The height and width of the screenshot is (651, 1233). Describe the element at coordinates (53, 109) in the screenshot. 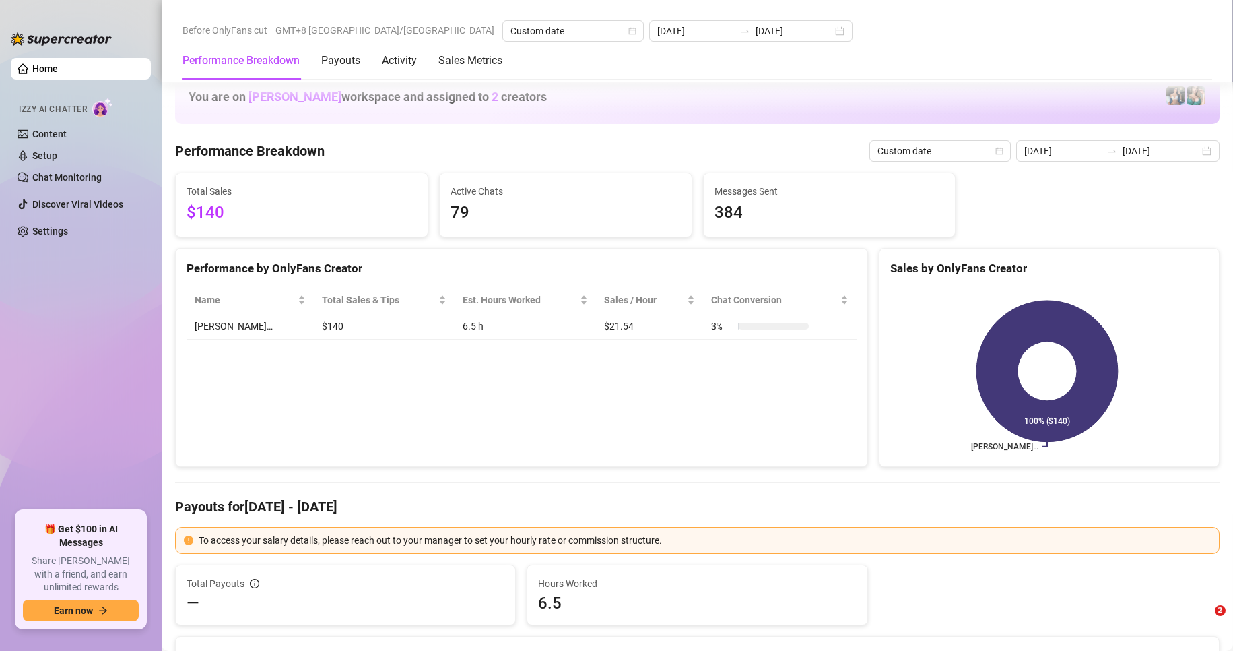

I see `span: Izzy AI Chatter` at that location.